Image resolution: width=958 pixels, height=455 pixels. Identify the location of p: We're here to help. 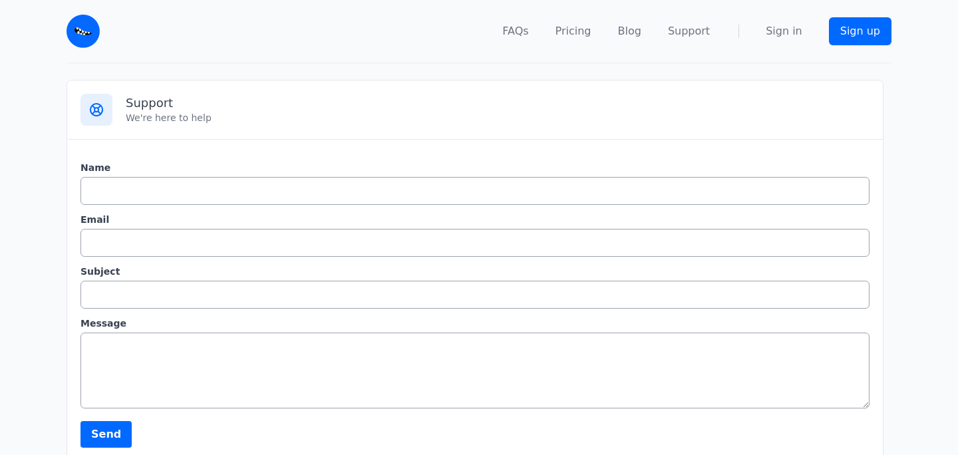
(498, 118).